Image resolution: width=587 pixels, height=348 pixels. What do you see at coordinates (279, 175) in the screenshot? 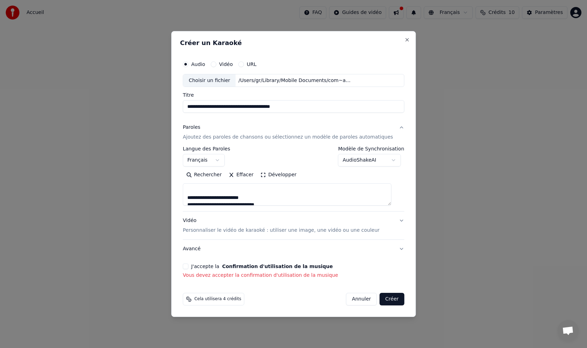
I see `button: Développer` at bounding box center [279, 175].